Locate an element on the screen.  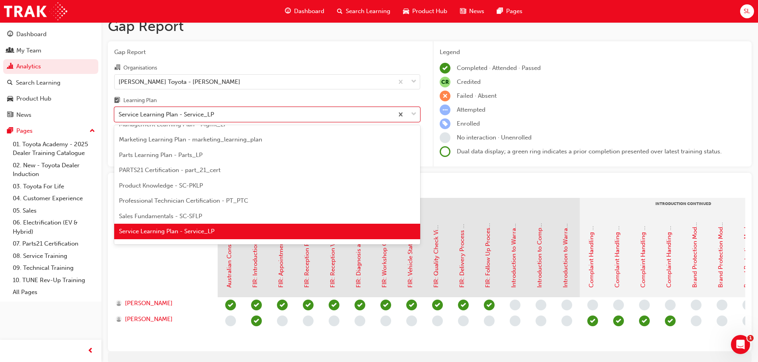
button: SL is located at coordinates (747, 11).